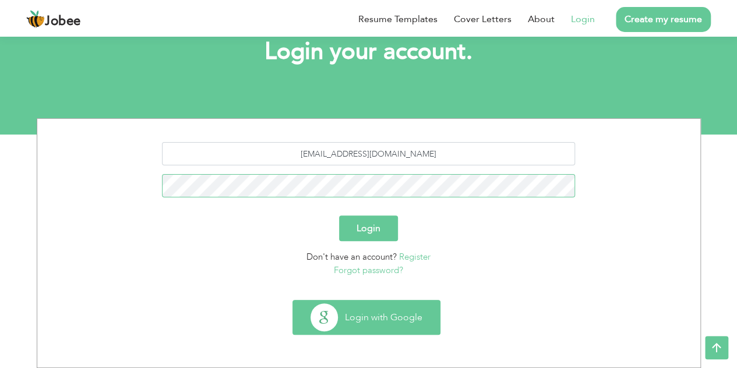  I want to click on a: Forgot password?, so click(368, 270).